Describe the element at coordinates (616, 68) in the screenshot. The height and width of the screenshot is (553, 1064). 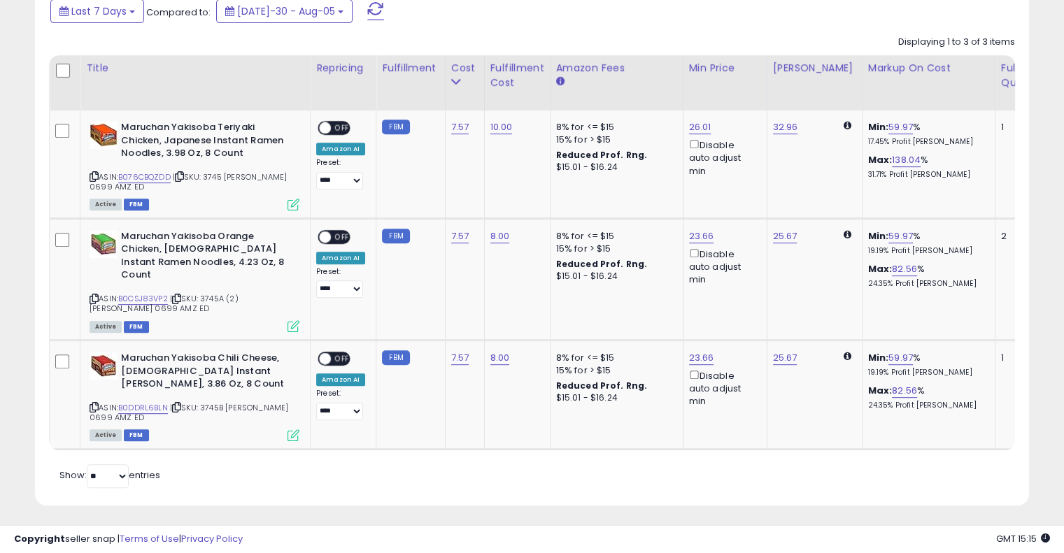
I see `div: Amazon Fees` at that location.